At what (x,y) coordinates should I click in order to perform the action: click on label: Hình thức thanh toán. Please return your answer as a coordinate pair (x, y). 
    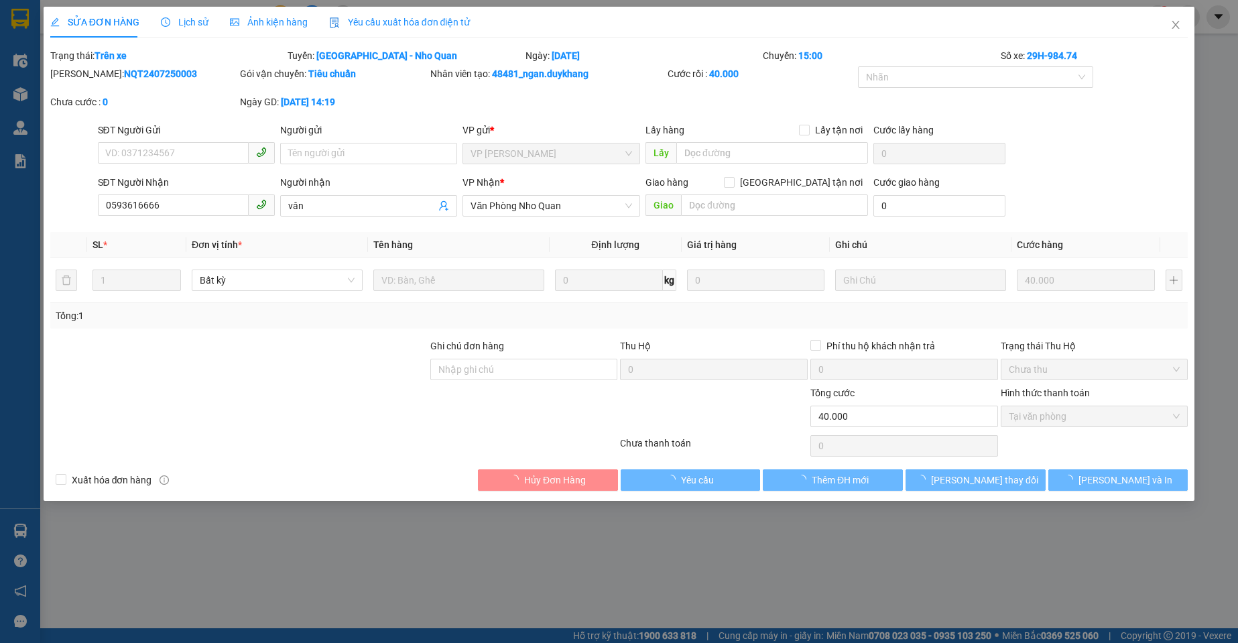
    Looking at the image, I should click on (1045, 393).